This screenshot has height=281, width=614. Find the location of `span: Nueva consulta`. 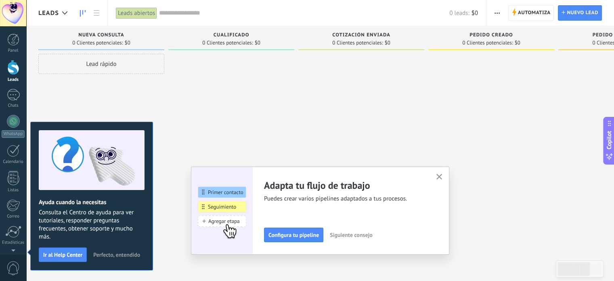

span: Nueva consulta is located at coordinates (101, 35).